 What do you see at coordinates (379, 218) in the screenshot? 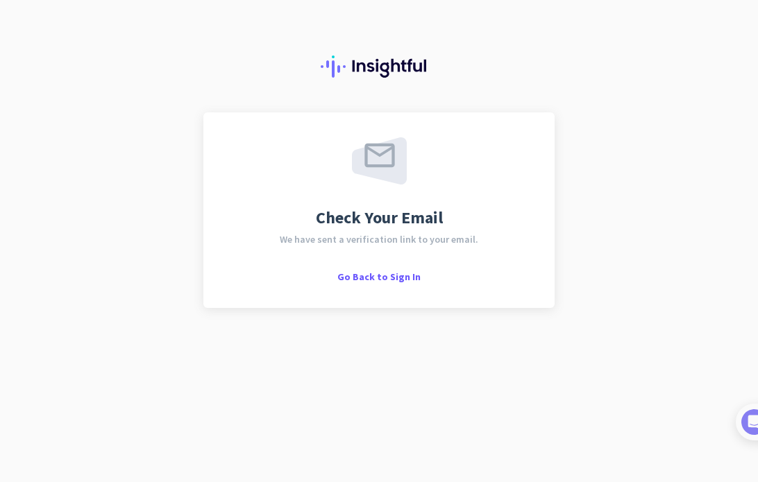
I see `span: Check Your Email` at bounding box center [379, 218].